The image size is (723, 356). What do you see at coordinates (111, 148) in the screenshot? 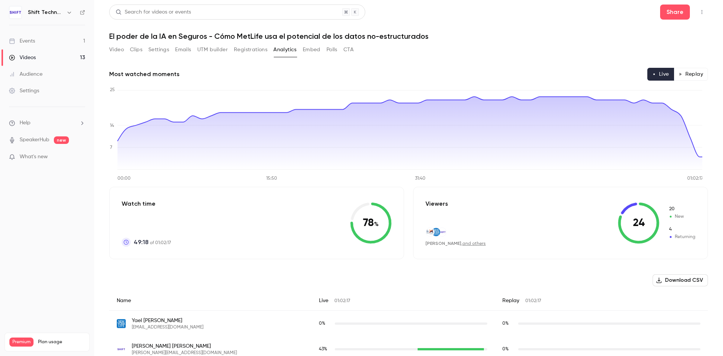
I see `tspan: 7` at bounding box center [111, 148].